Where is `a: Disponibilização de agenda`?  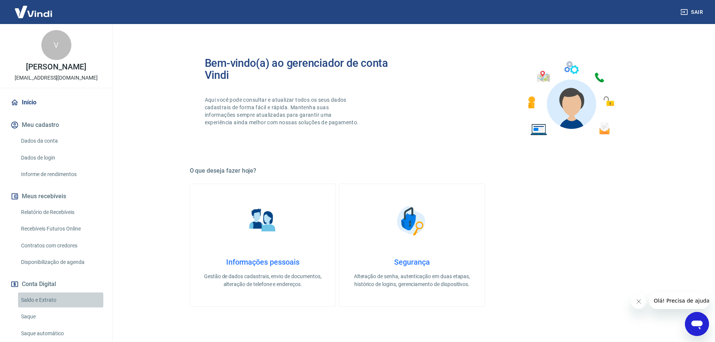 a: Disponibilização de agenda is located at coordinates (60, 262).